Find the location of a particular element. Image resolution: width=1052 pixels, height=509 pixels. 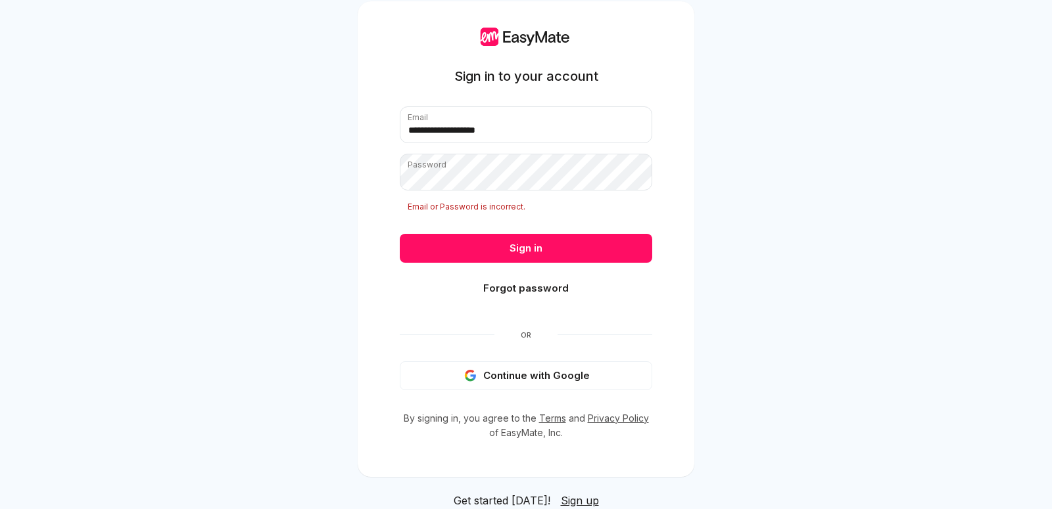

span: Sign up is located at coordinates (580, 501).